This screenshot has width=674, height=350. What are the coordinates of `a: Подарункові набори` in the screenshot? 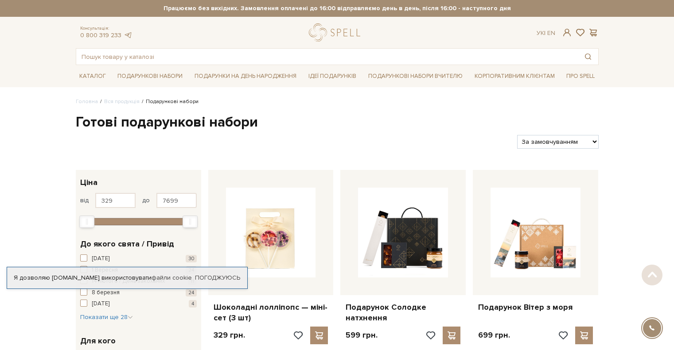 It's located at (150, 76).